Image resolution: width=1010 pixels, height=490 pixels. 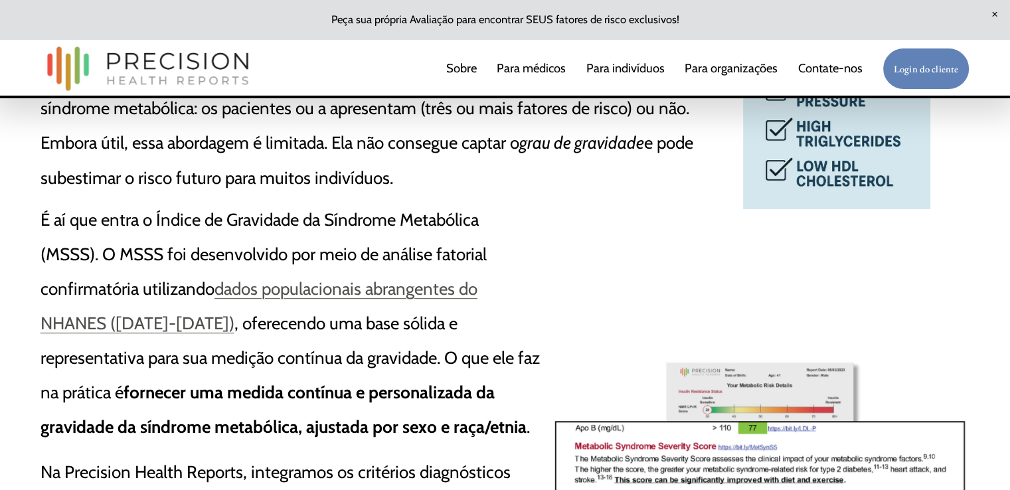 I want to click on font: É aí que entra o Índice de Gravidade da Síndrome Metabólica (MSSS). O MSSS foi desenvolvido por m..., so click(x=266, y=254).